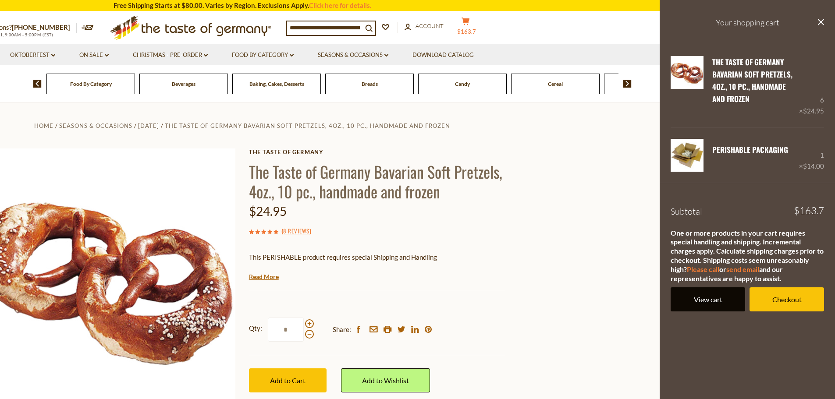  I want to click on a: Cereal, so click(555, 84).